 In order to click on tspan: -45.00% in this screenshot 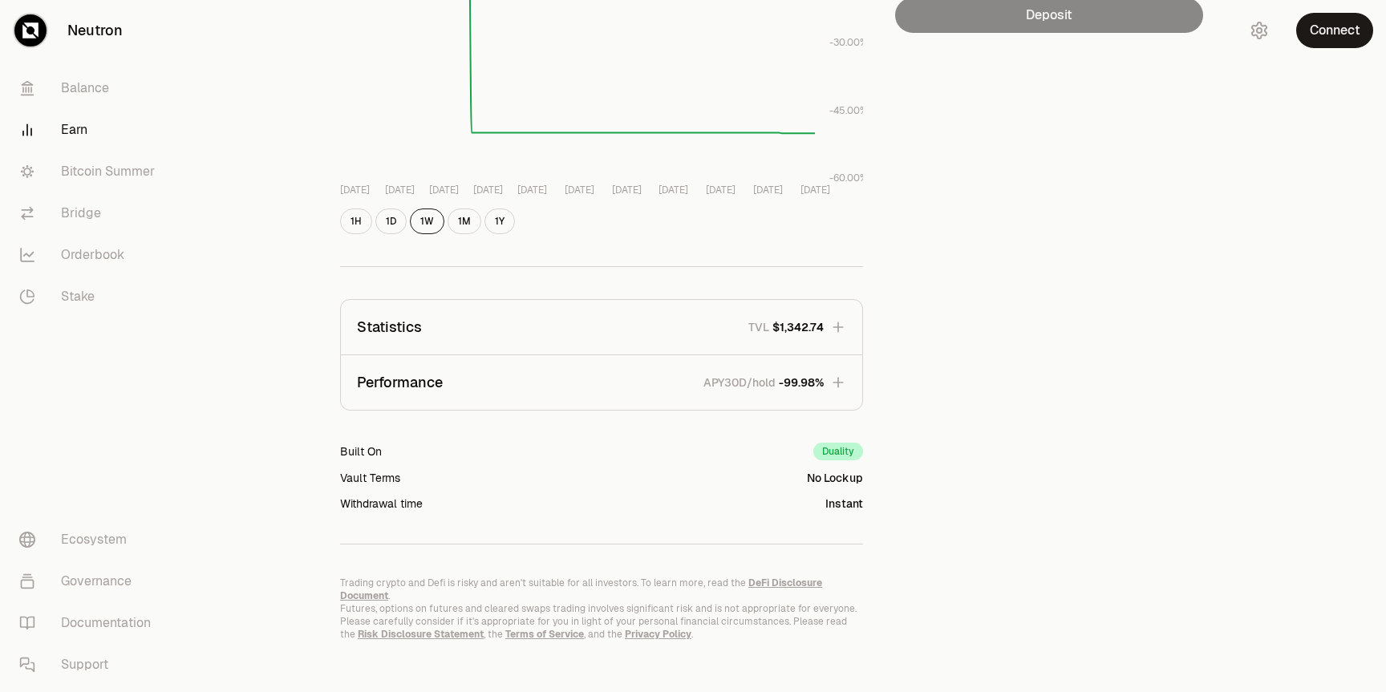, I will do `click(849, 111)`.